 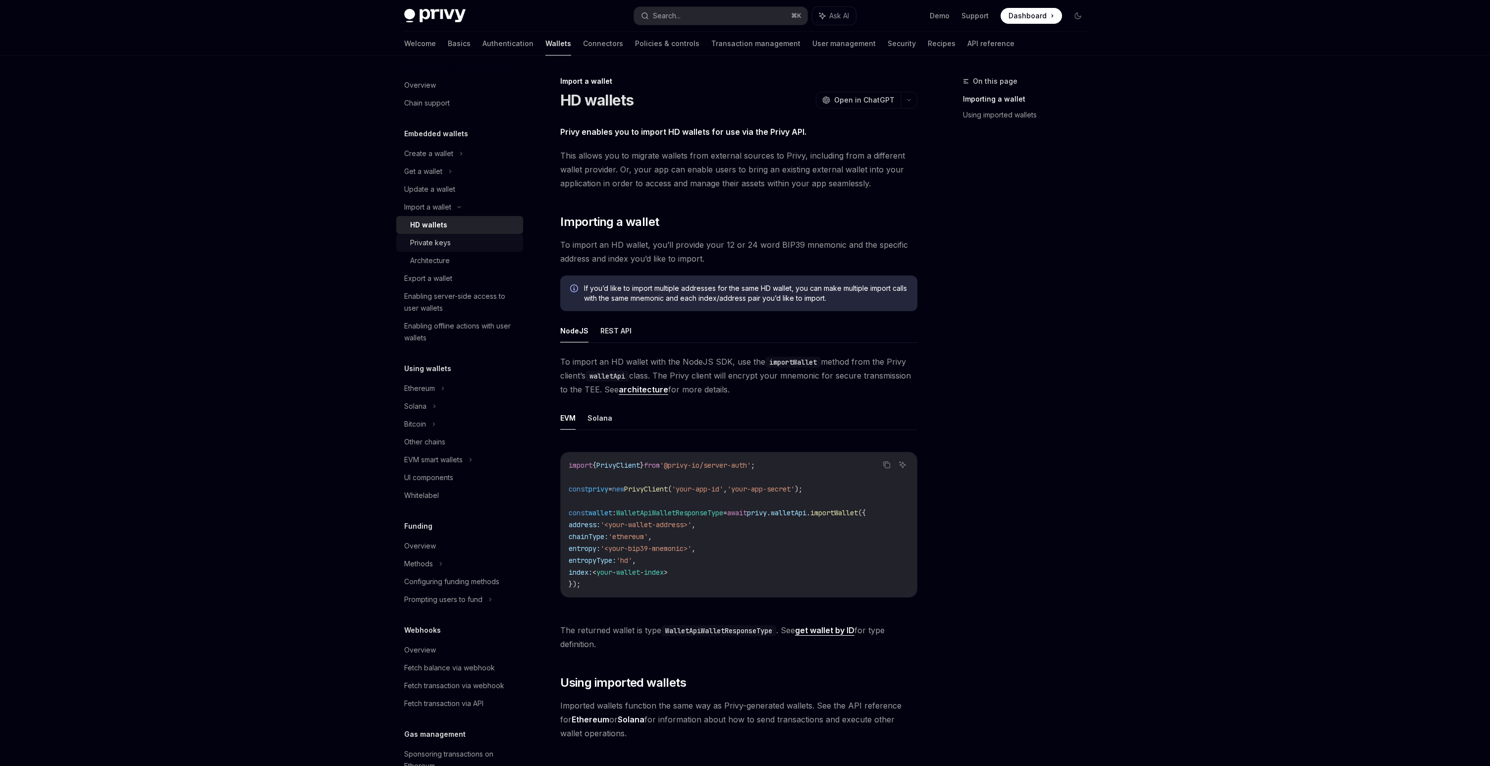 What do you see at coordinates (420, 44) in the screenshot?
I see `a: Welcome` at bounding box center [420, 44].